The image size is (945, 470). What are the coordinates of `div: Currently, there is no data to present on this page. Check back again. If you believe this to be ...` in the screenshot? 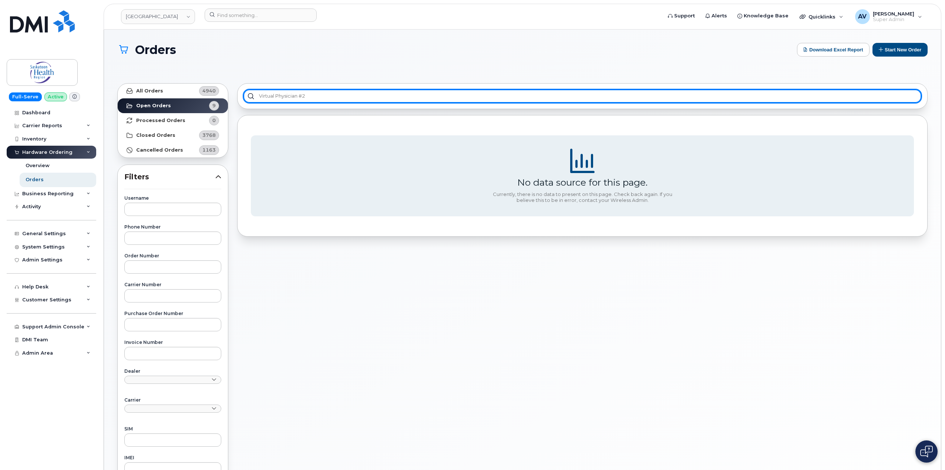 It's located at (583, 197).